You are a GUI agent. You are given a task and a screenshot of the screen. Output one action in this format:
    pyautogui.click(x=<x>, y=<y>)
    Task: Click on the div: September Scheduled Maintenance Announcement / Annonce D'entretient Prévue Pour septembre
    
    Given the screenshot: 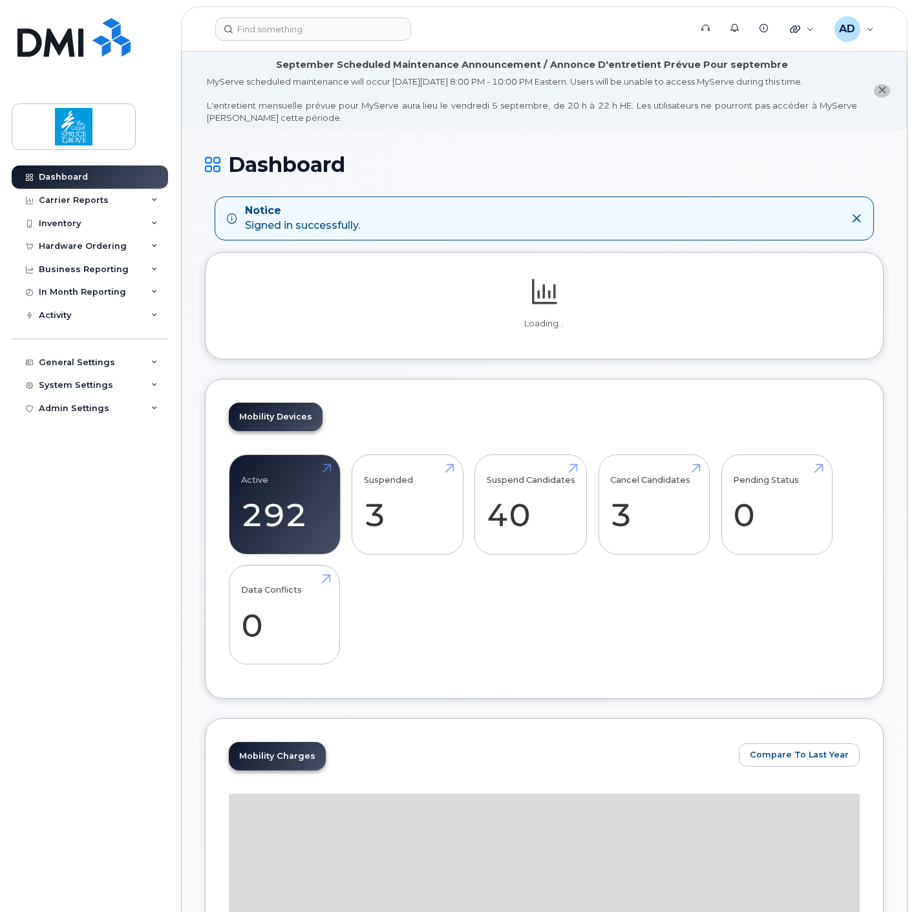 What is the action you would take?
    pyautogui.click(x=532, y=65)
    